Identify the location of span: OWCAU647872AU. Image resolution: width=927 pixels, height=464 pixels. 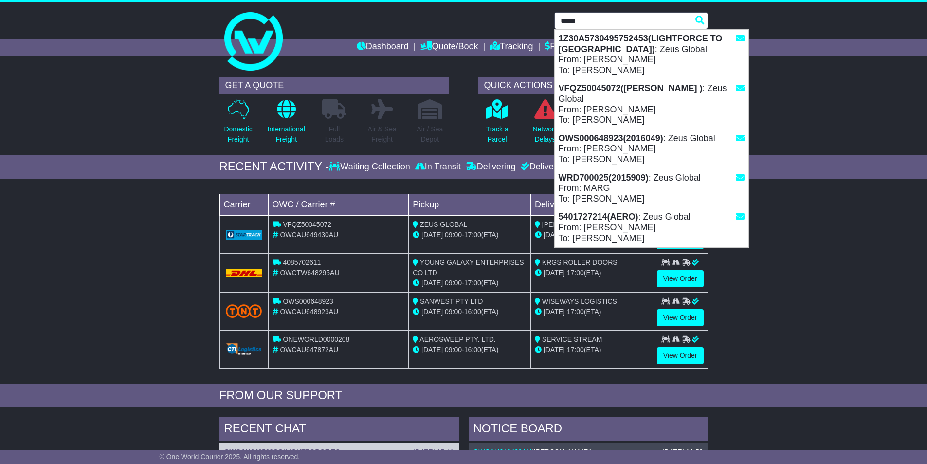
(309, 349).